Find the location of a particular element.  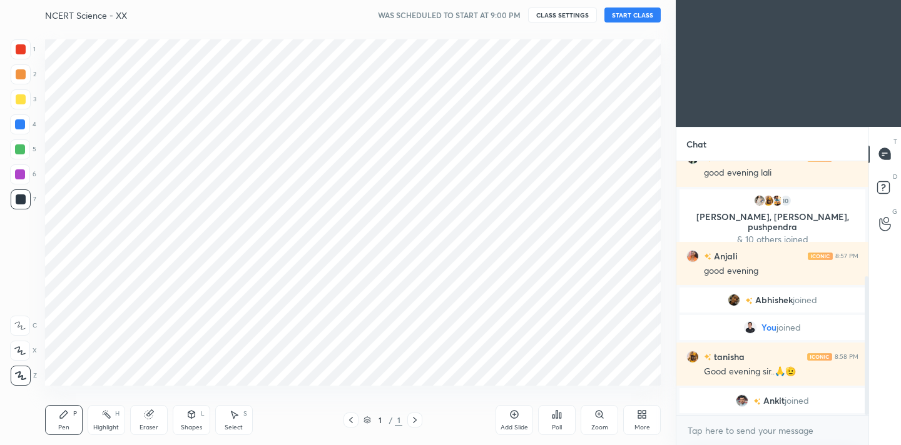

span: Abhishek is located at coordinates (774, 300).